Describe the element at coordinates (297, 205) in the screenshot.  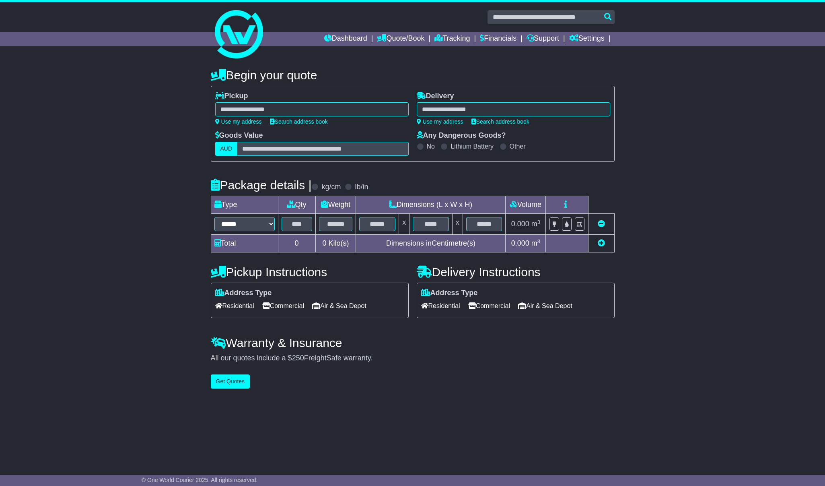
I see `td: Qty` at that location.